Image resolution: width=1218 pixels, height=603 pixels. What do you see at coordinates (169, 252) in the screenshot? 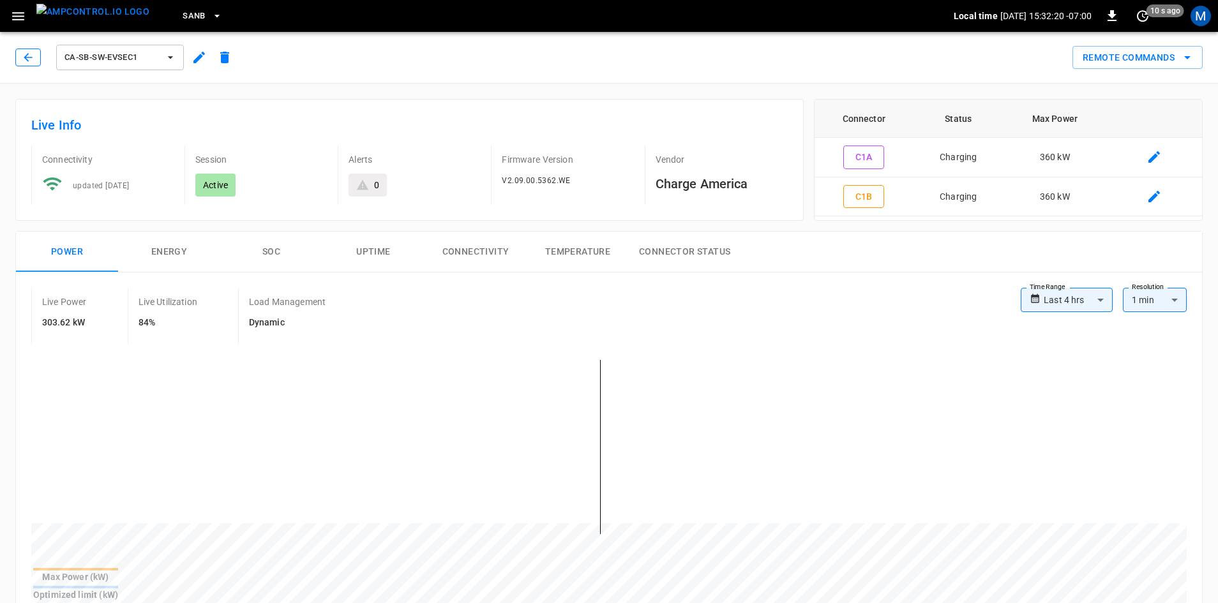
I see `button: Energy` at bounding box center [169, 252].